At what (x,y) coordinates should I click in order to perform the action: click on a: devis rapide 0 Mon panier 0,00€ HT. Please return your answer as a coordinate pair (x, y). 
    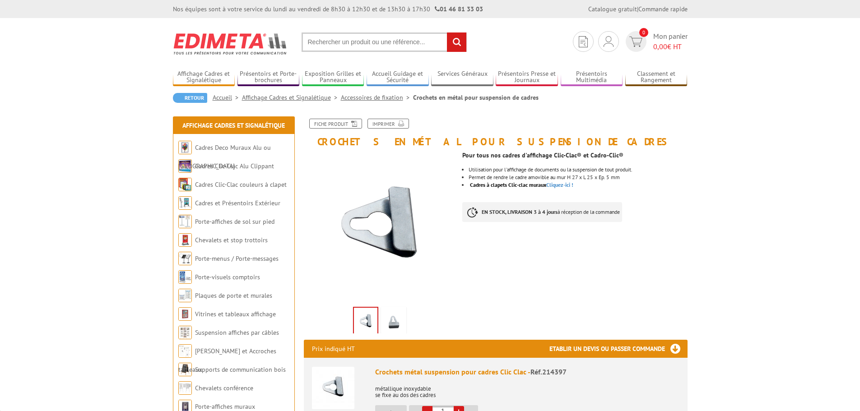
    Looking at the image, I should click on (656, 42).